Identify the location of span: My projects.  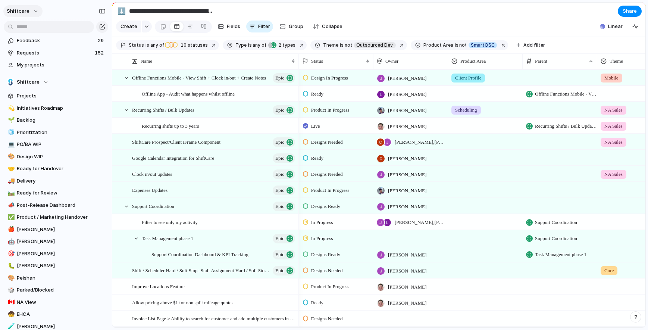
(61, 65).